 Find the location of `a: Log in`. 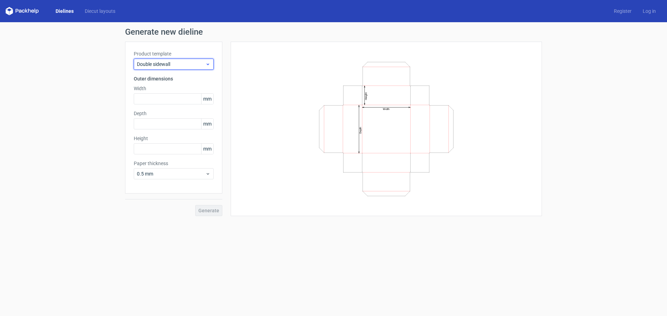

a: Log in is located at coordinates (649, 11).